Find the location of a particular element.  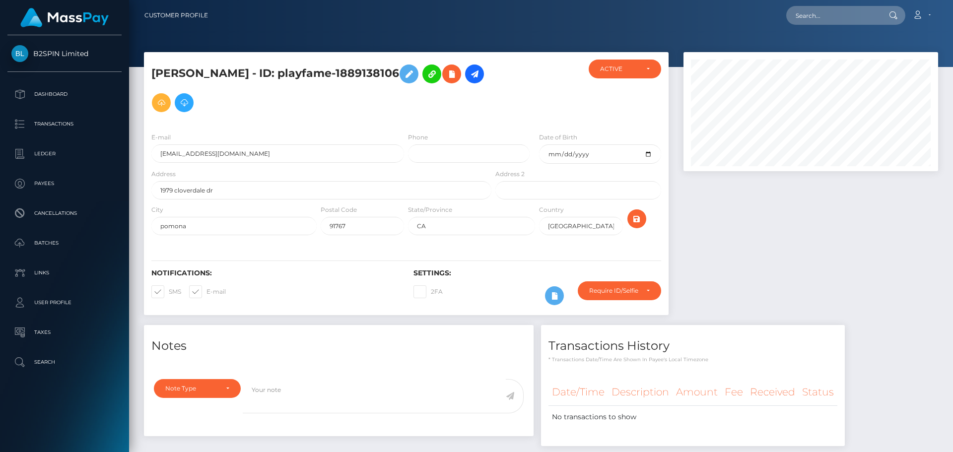

a: Taxes is located at coordinates (65, 333).